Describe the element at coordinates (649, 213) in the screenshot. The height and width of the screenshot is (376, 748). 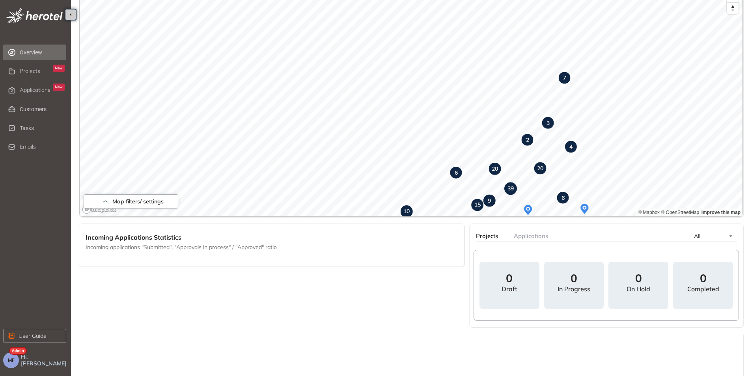
I see `a: Mapbox` at that location.